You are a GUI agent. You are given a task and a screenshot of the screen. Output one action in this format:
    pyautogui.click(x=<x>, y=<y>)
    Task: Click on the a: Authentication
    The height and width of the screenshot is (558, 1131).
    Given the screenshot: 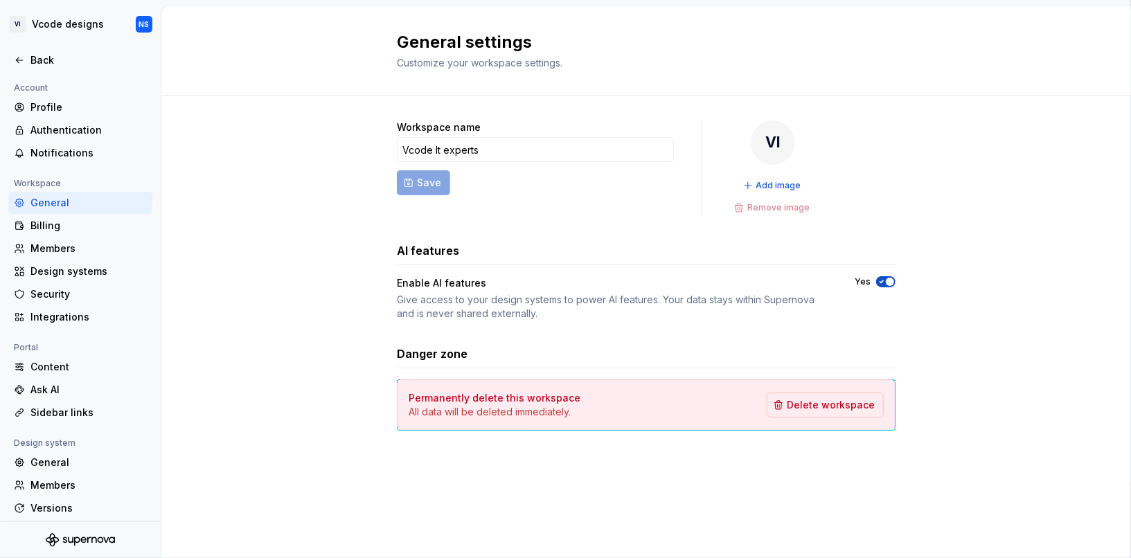 What is the action you would take?
    pyautogui.click(x=80, y=130)
    